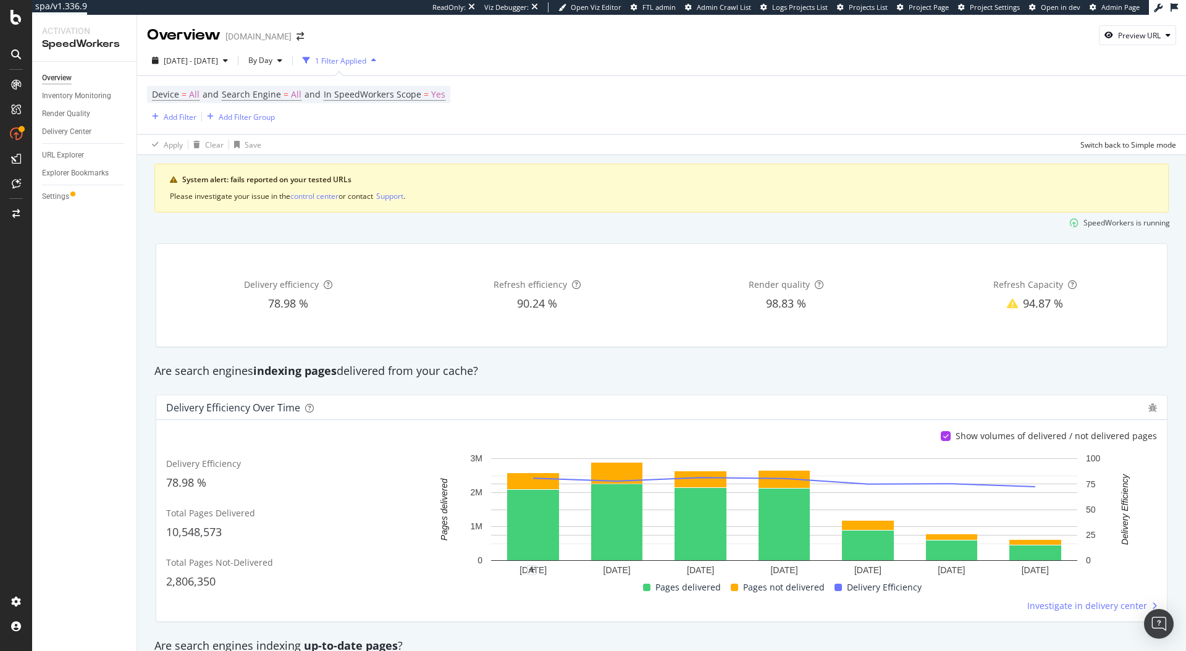  Describe the element at coordinates (166, 94) in the screenshot. I see `span: Device` at that location.